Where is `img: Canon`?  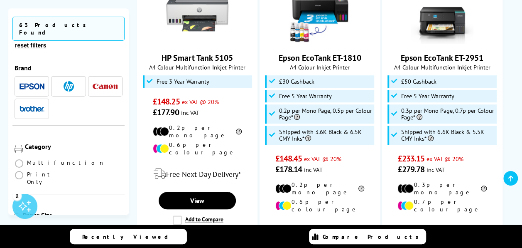
img: Canon is located at coordinates (105, 86).